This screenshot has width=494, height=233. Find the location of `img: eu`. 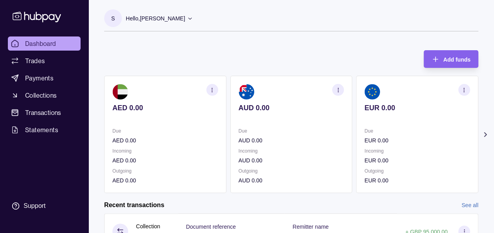

img: eu is located at coordinates (372, 92).